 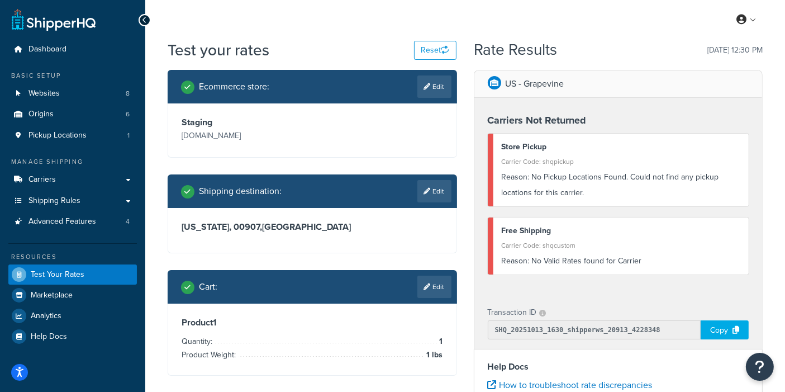 I want to click on li: Help Docs, so click(x=73, y=336).